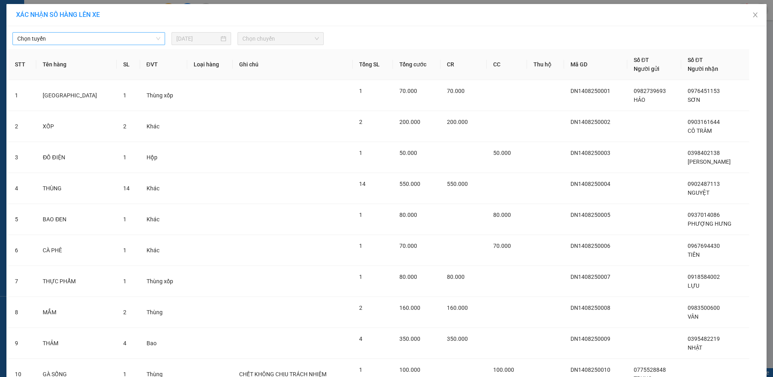  What do you see at coordinates (693, 100) in the screenshot?
I see `span: SƠN` at bounding box center [693, 100].